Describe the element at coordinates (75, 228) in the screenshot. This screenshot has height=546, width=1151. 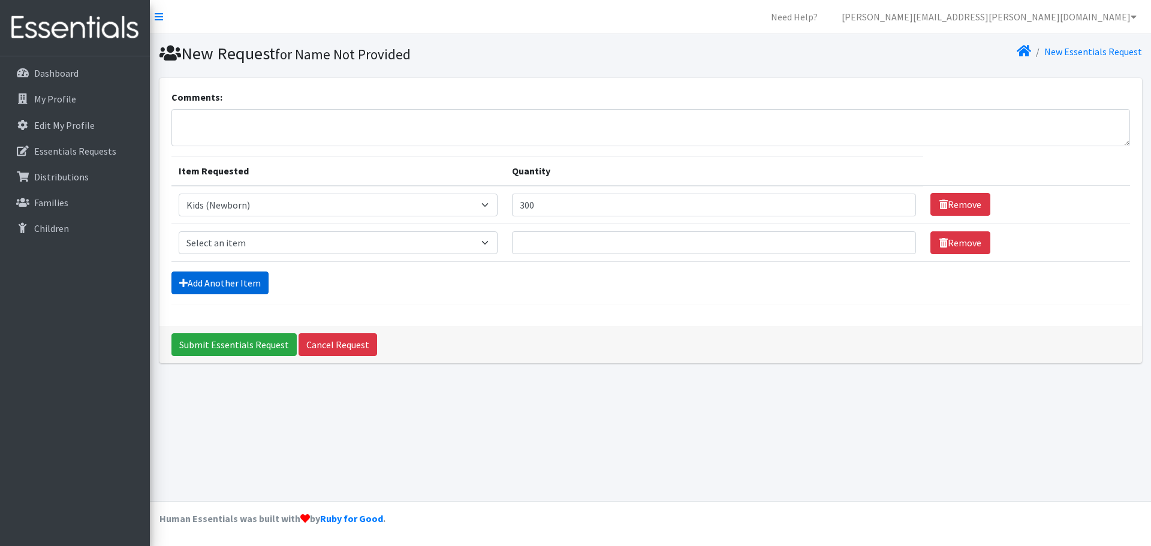
I see `a: Children` at that location.